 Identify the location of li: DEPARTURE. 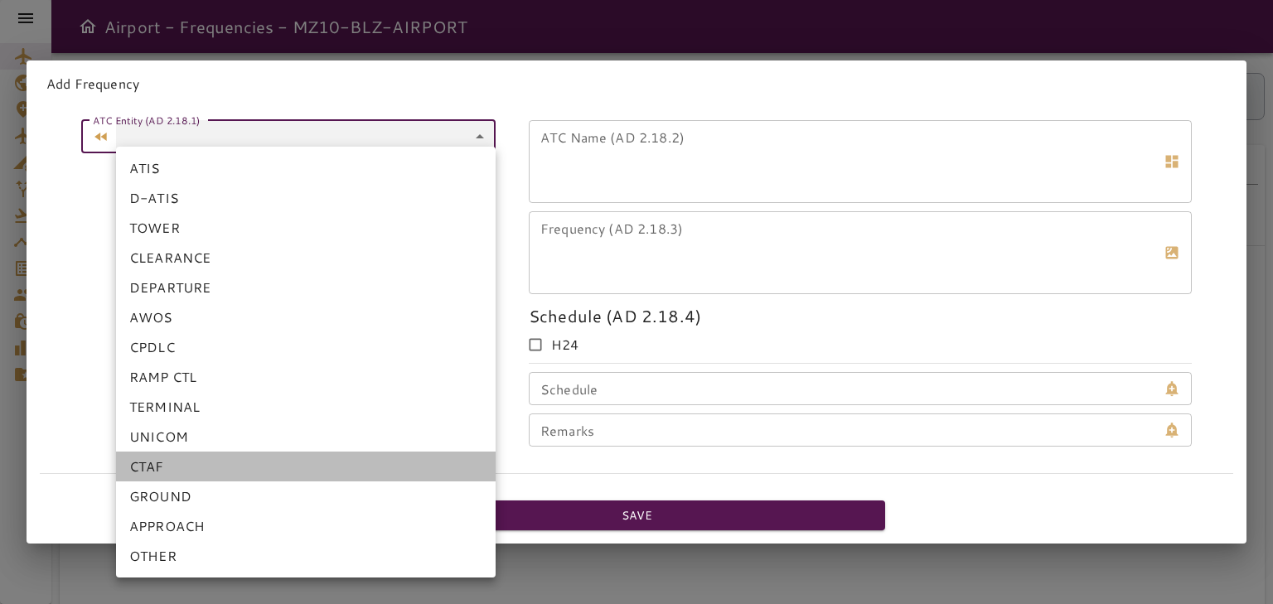
(306, 288).